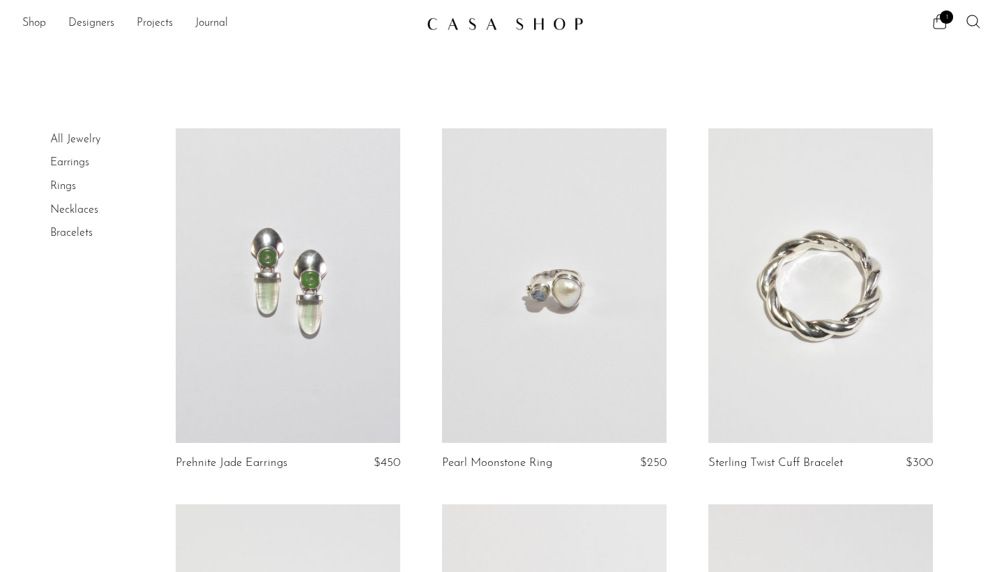  Describe the element at coordinates (919, 462) in the screenshot. I see `span: $300` at that location.